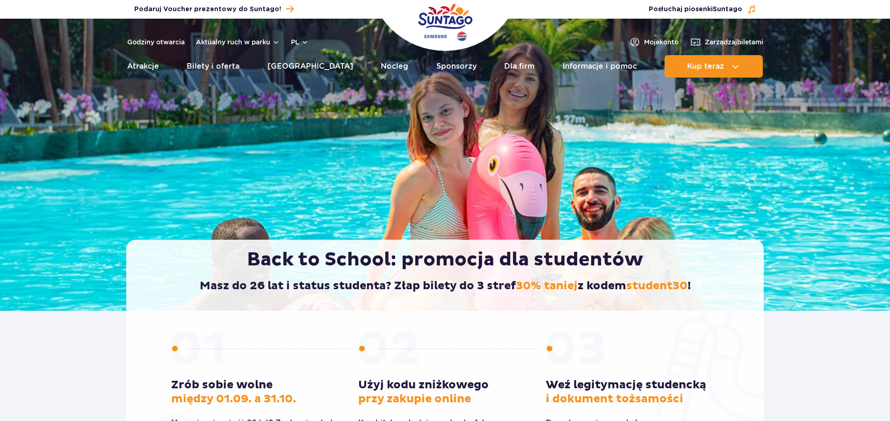 This screenshot has width=890, height=421. What do you see at coordinates (214, 9) in the screenshot?
I see `a: Podaruj Voucher prezentowy do Suntago!` at bounding box center [214, 9].